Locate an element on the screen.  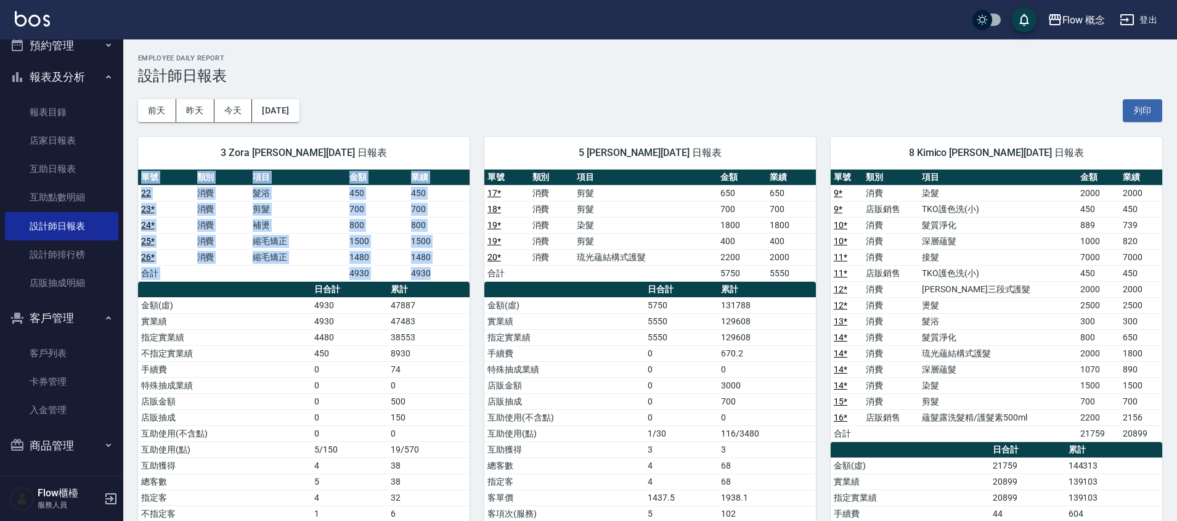
td: TKO護色洗(小) is located at coordinates (998, 273).